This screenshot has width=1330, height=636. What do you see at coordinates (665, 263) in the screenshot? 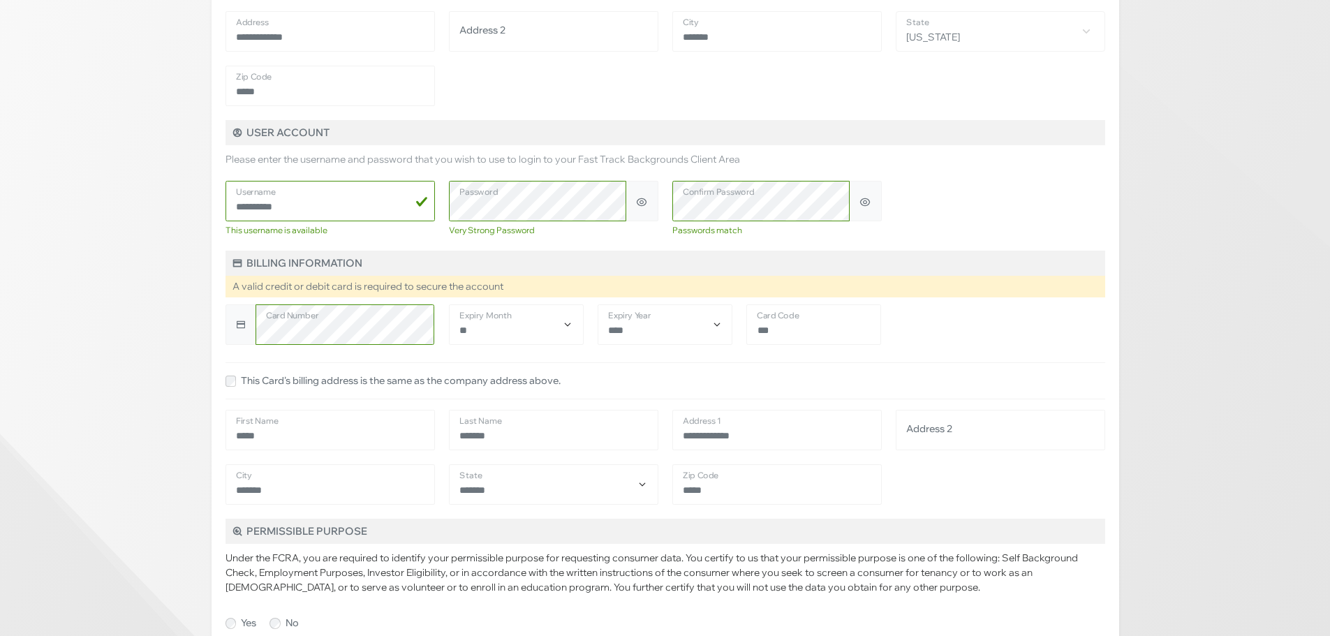
I see `h5: Billing Information` at bounding box center [665, 263].